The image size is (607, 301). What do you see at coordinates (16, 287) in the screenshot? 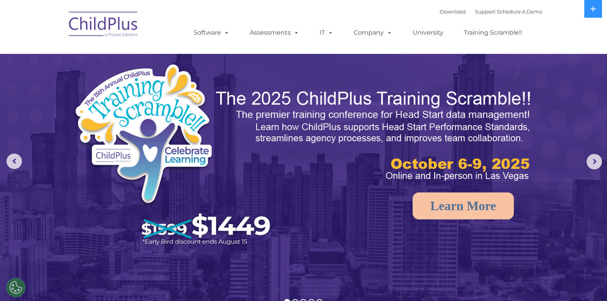
I see `button: Cookies Settings` at bounding box center [16, 287].